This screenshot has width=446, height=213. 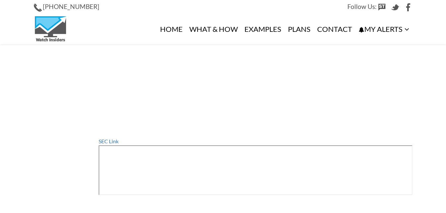 What do you see at coordinates (171, 29) in the screenshot?
I see `a: Home` at bounding box center [171, 29].